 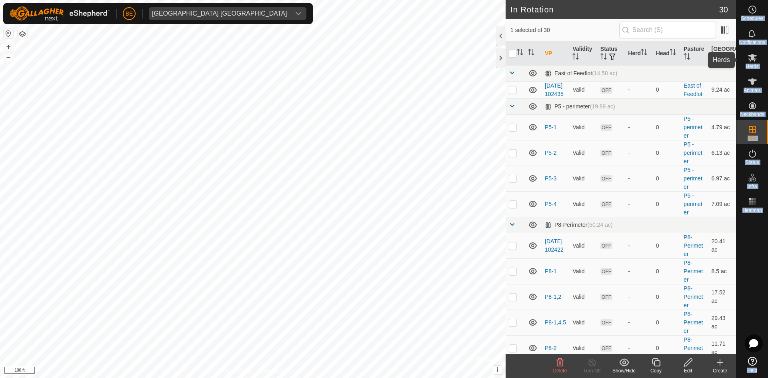 What do you see at coordinates (722, 204) in the screenshot?
I see `td: 7.09 ac` at bounding box center [722, 204].